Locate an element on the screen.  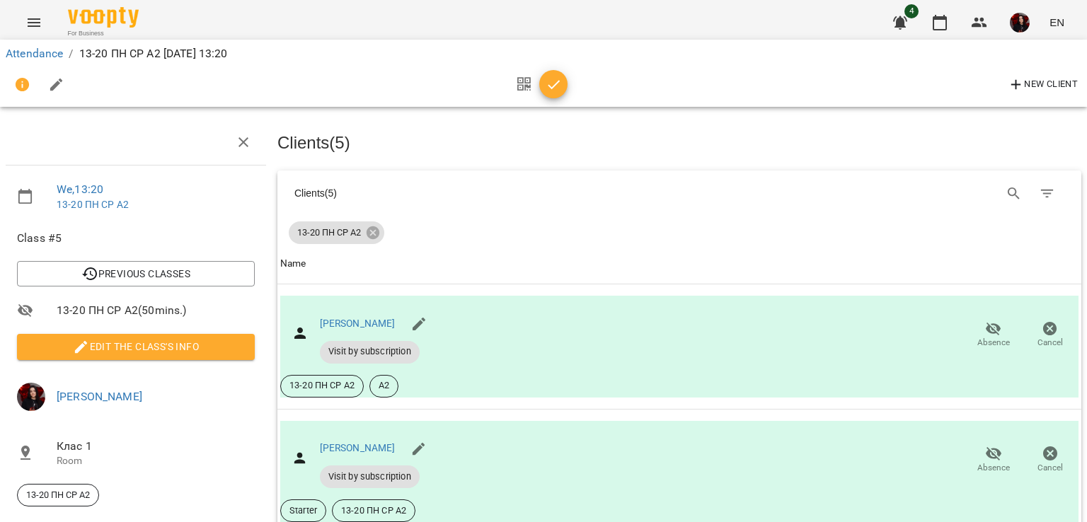
a: Attendance is located at coordinates (34, 53).